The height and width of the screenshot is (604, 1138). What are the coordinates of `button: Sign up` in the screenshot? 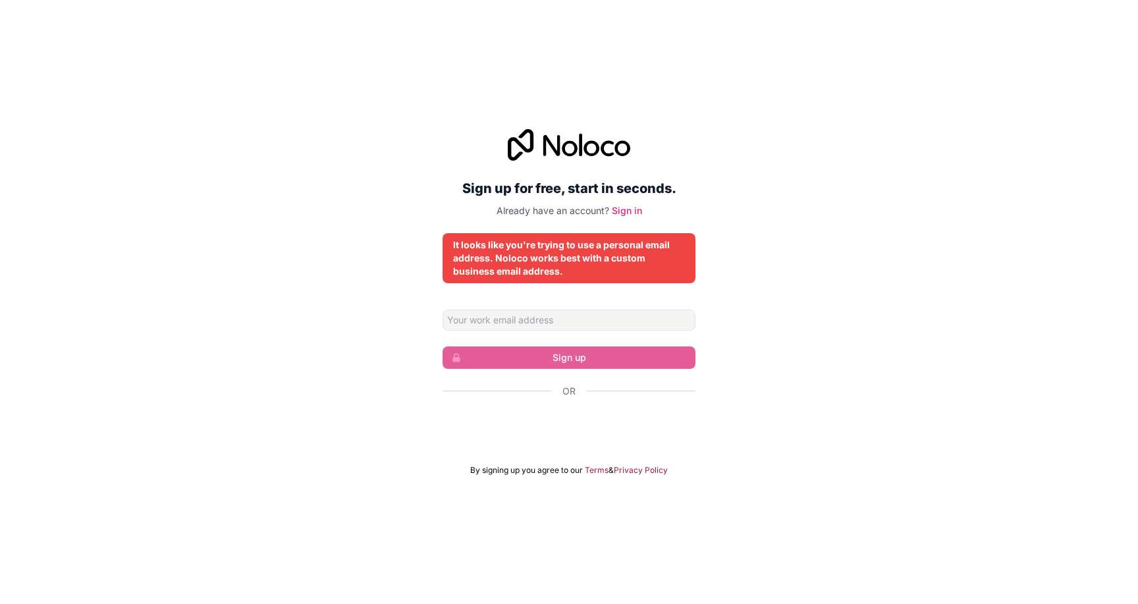 It's located at (569, 358).